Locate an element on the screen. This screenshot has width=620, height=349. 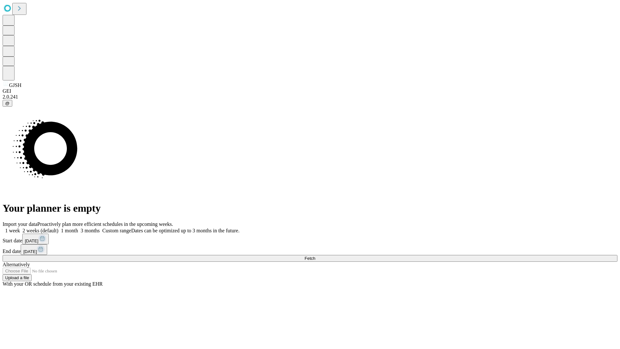
div: GEI is located at coordinates (310, 91).